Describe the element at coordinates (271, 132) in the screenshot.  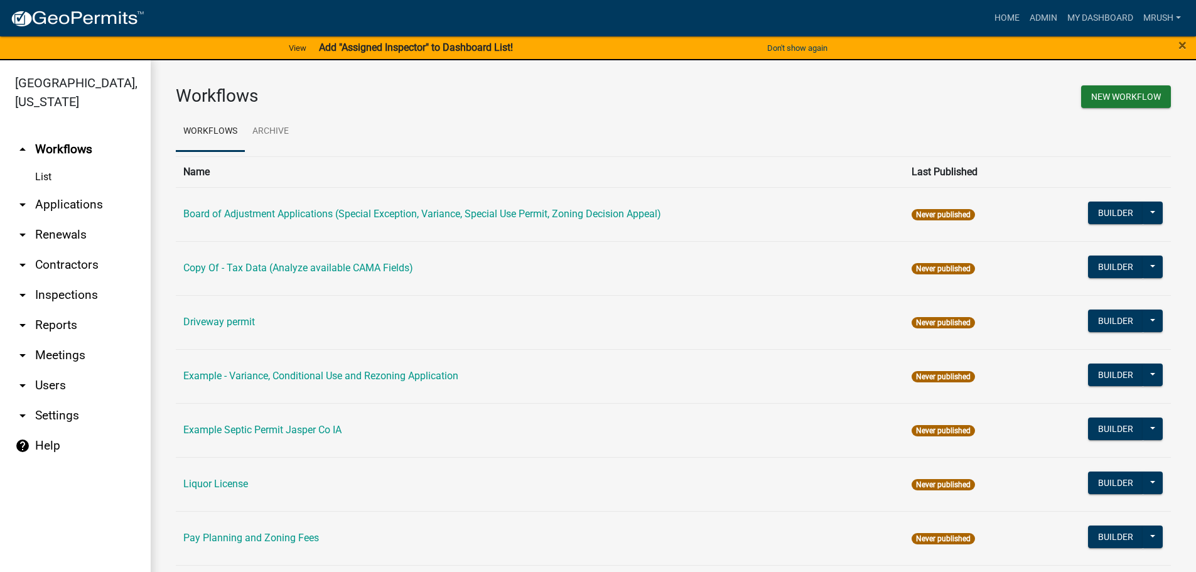
I see `a: Archive` at that location.